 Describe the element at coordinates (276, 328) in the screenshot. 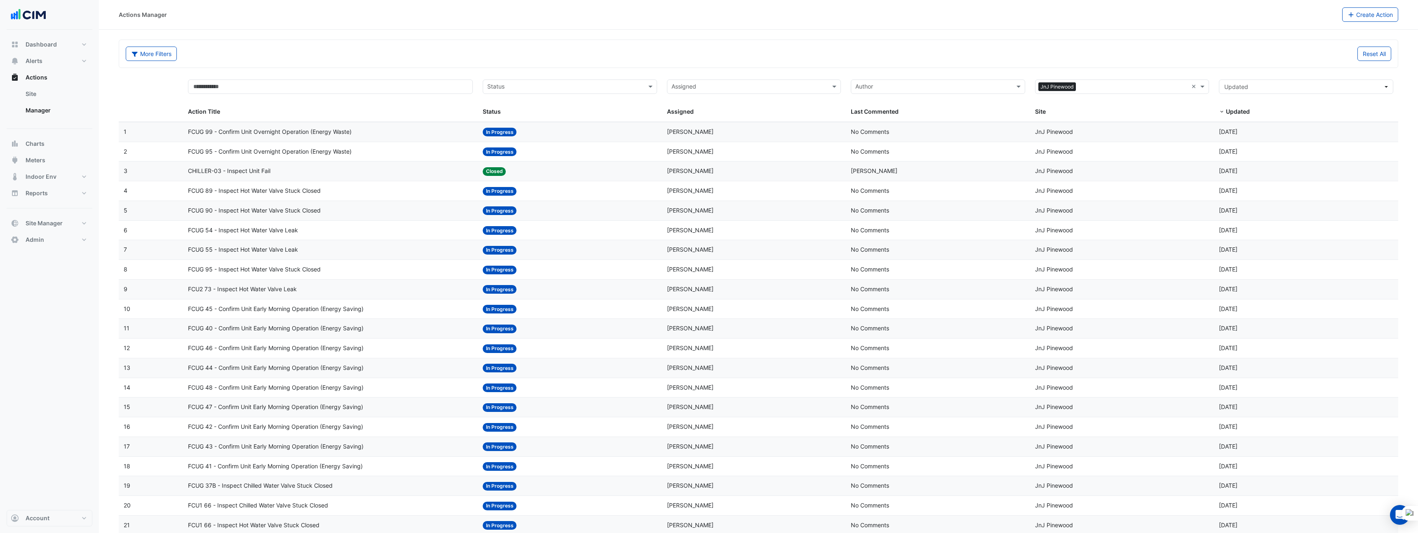

I see `span: FCUG 40 - Confirm Unit Early Morning Operation (Energy Saving)` at that location.